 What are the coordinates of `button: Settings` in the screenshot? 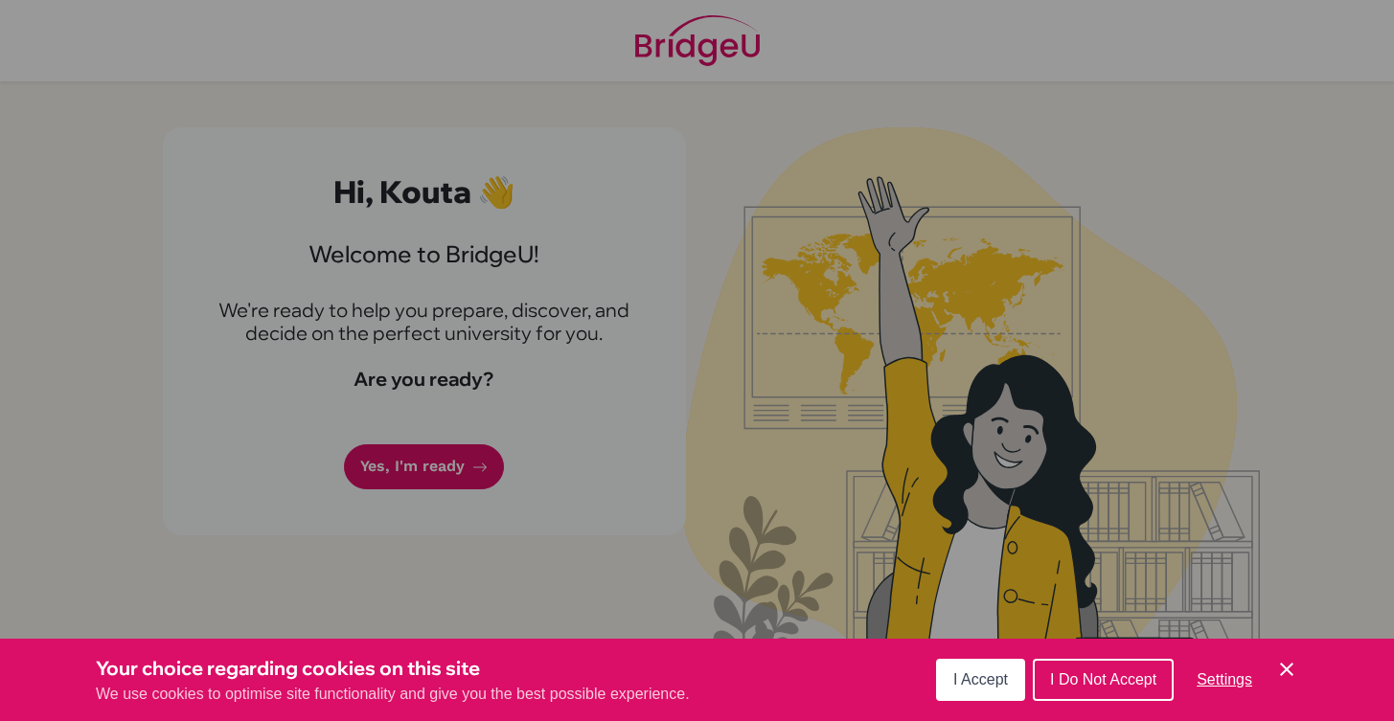 It's located at (1224, 680).